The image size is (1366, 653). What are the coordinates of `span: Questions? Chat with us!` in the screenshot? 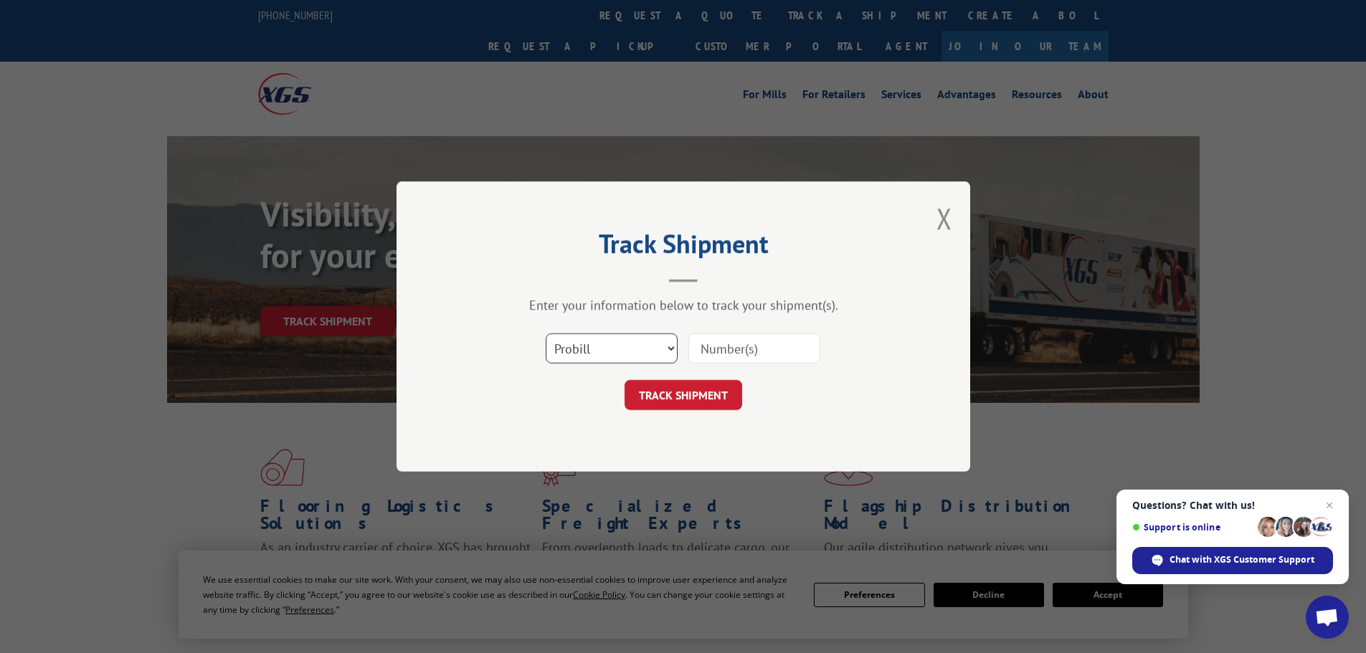 It's located at (1232, 505).